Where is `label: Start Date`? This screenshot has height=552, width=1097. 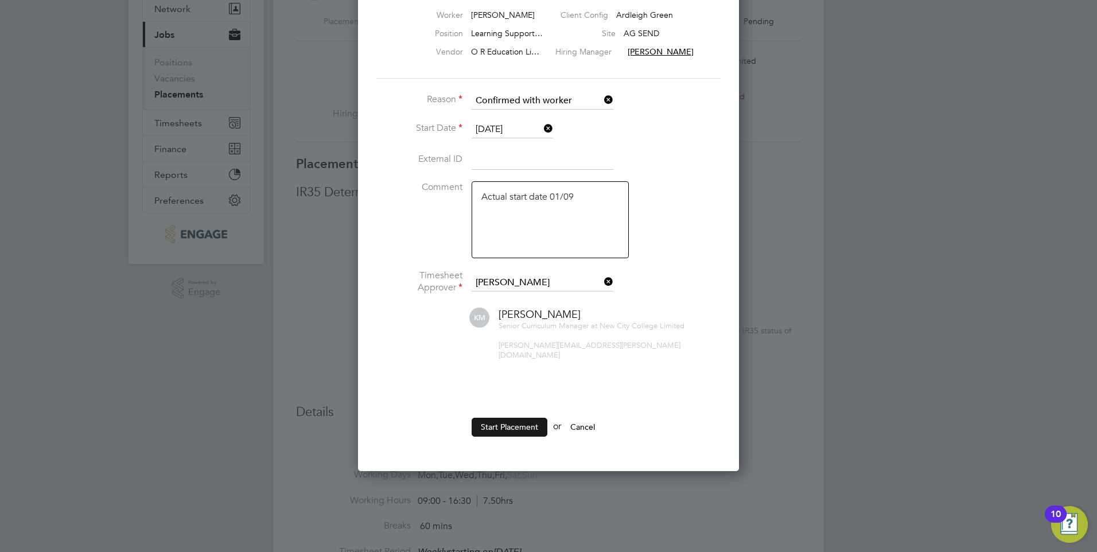
label: Start Date is located at coordinates (419, 128).